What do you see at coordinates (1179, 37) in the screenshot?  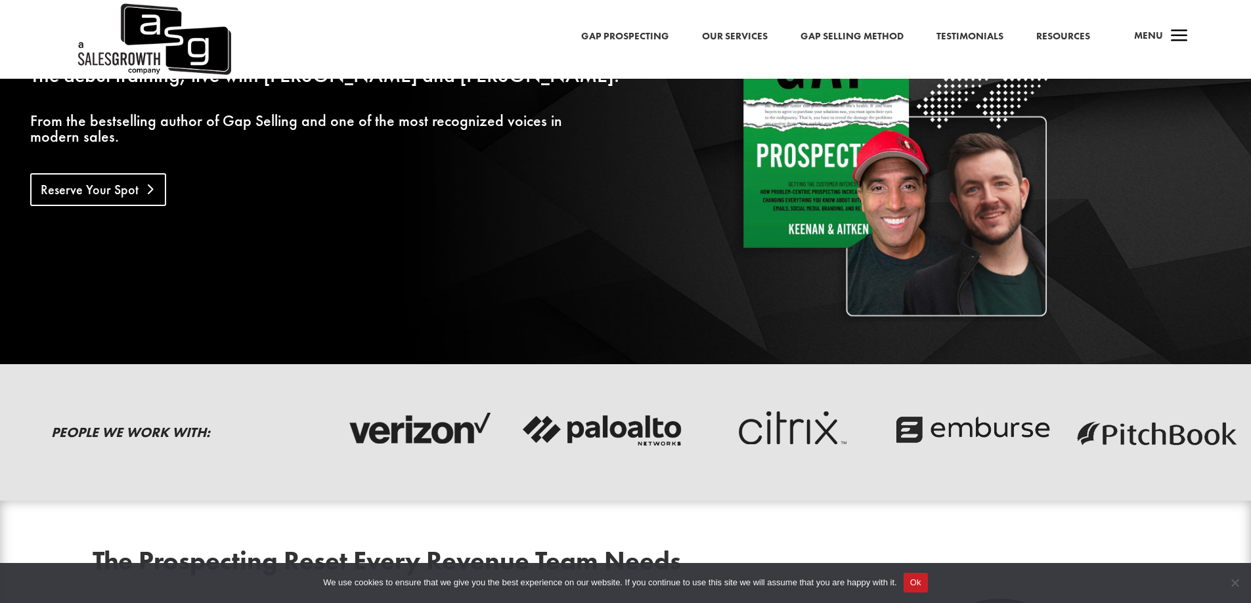 I see `span: a` at bounding box center [1179, 37].